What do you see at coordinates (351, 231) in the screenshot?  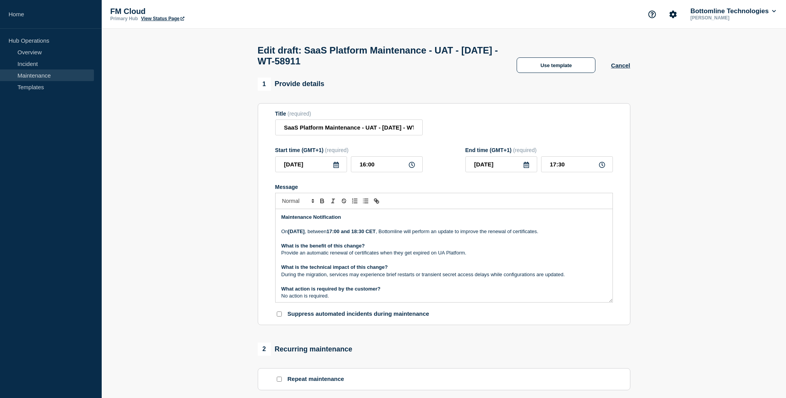 I see `strong: 17:00 and 18:30 CET` at bounding box center [351, 231].